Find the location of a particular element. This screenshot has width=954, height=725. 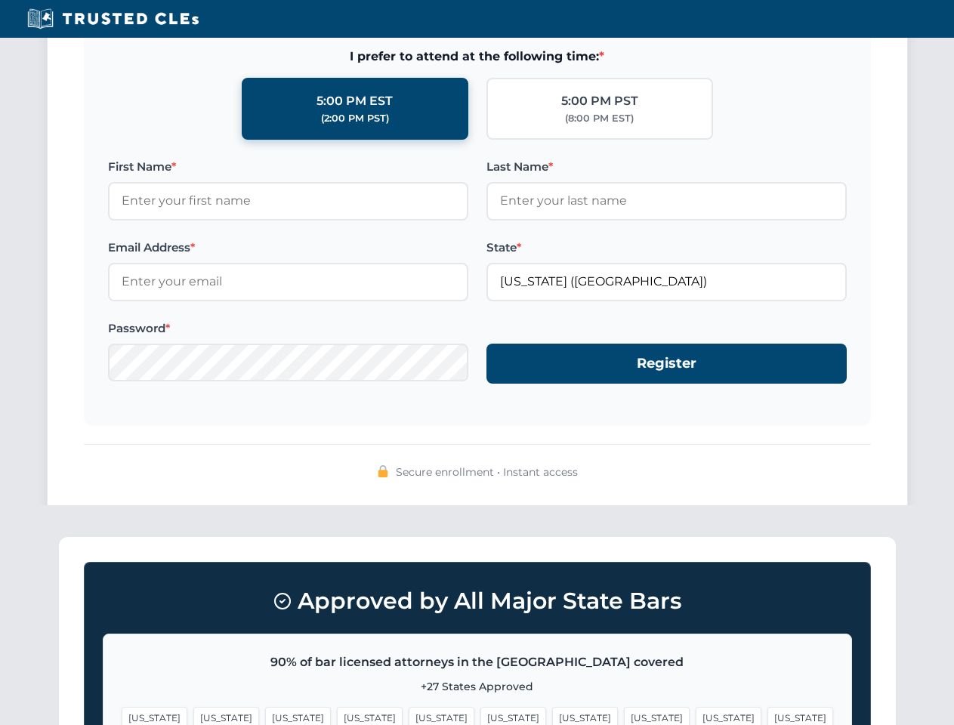

label: First Name is located at coordinates (288, 167).